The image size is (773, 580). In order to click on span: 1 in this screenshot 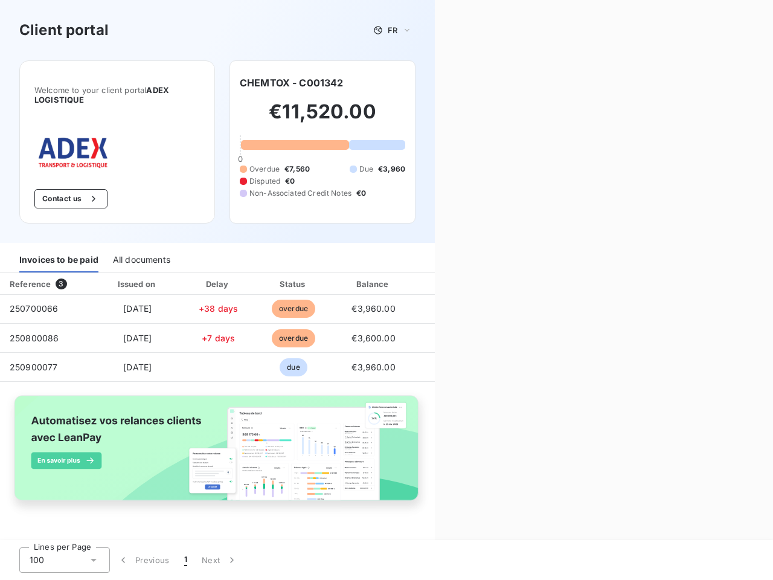, I will do `click(185, 560)`.